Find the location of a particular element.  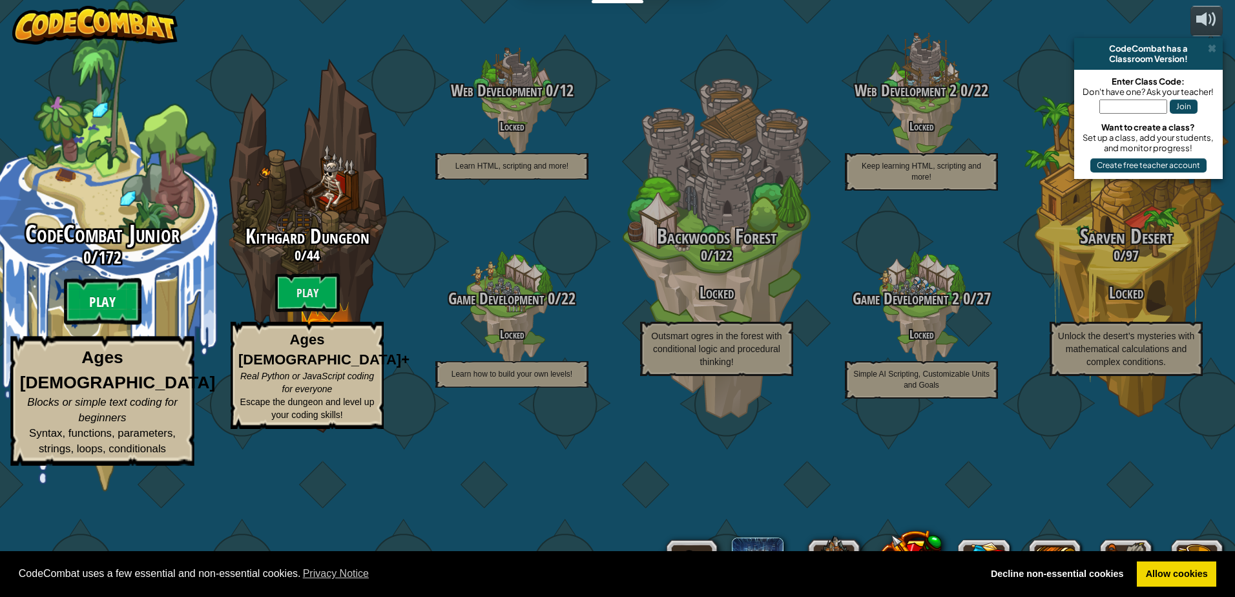

span: CodeCombat uses a few essential and non-essential cookies. is located at coordinates (495, 574).